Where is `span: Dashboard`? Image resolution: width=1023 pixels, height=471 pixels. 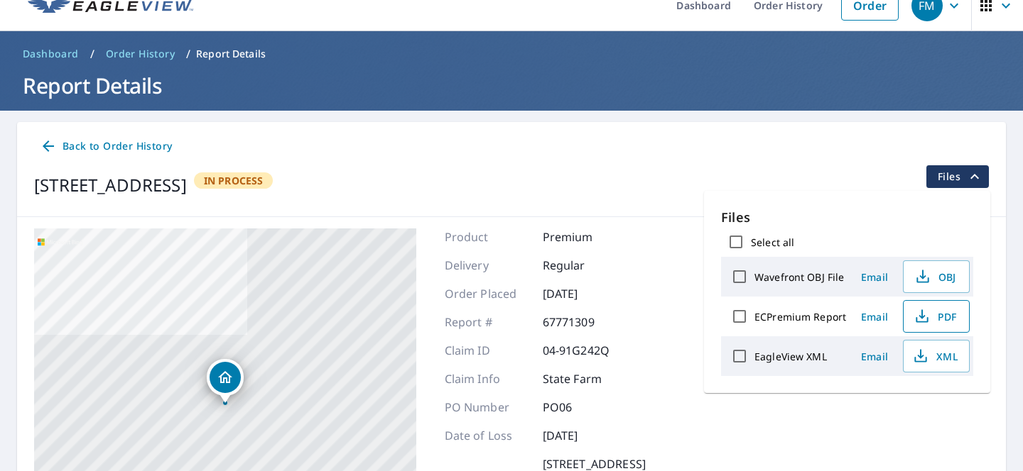
span: Dashboard is located at coordinates (50, 54).